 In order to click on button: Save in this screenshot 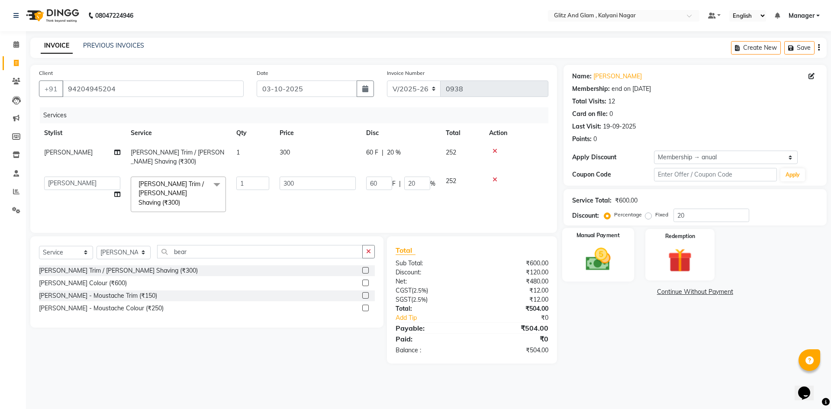, I will do `click(799, 48)`.